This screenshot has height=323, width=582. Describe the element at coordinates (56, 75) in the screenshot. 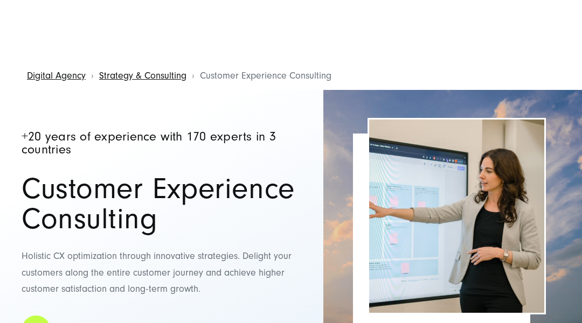

I see `a: Digital Agency` at that location.